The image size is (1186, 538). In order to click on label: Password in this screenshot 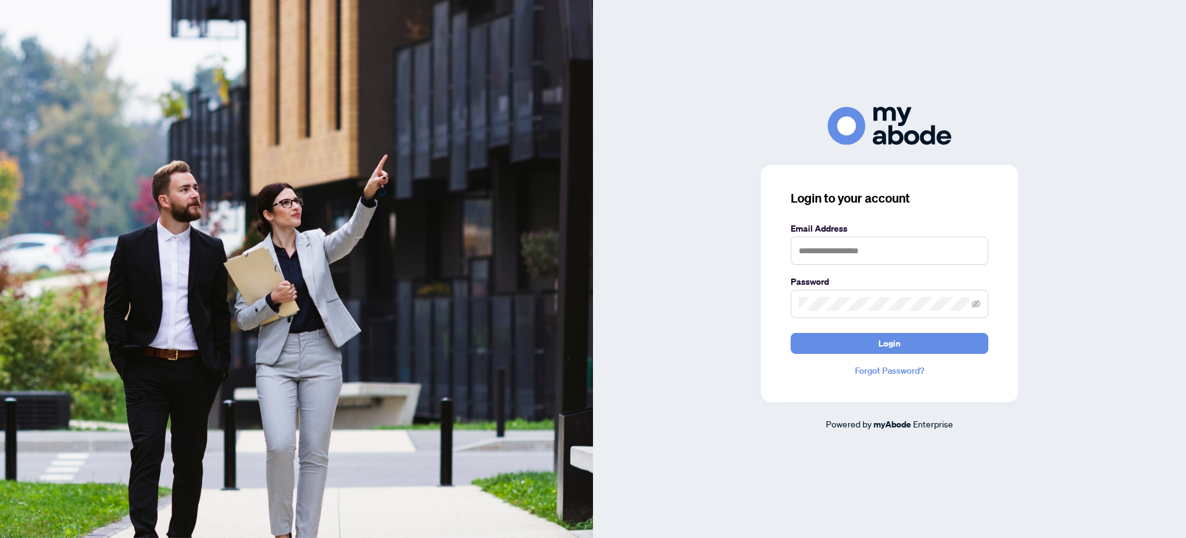, I will do `click(890, 282)`.